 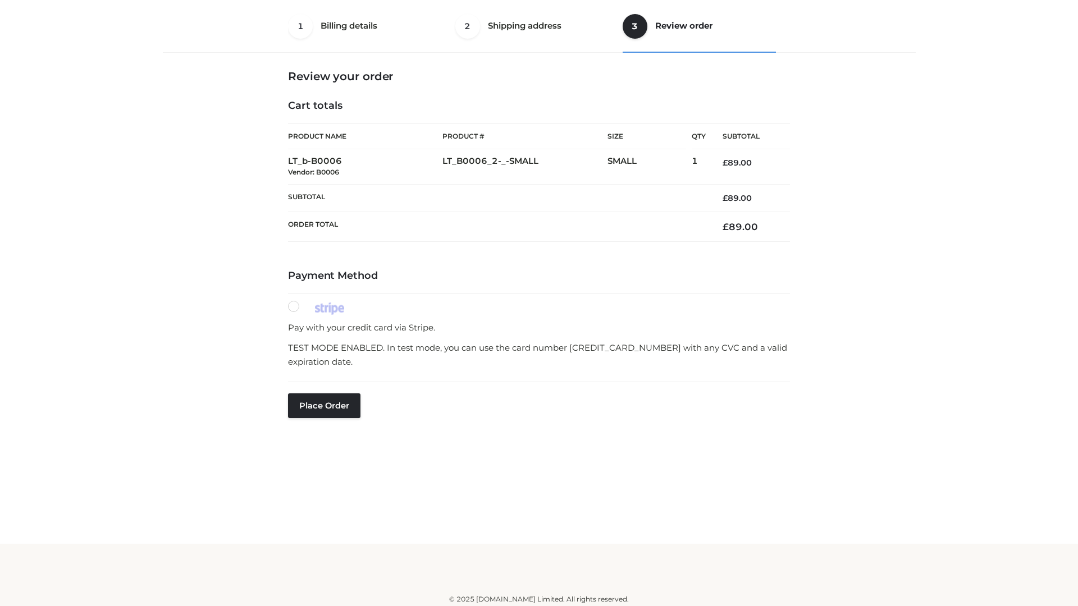 I want to click on td: LT_B0006_2-_-SMALL, so click(x=525, y=167).